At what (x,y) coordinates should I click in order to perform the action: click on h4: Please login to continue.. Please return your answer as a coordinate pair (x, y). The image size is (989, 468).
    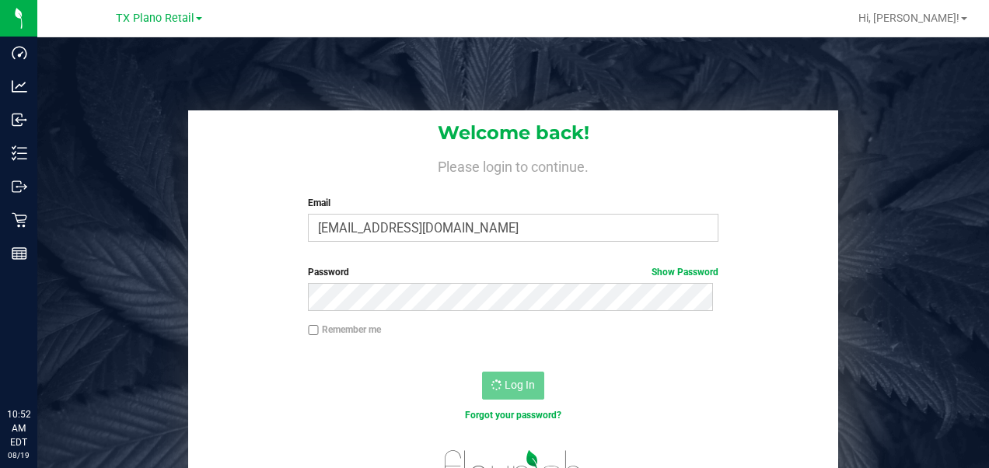
    Looking at the image, I should click on (513, 165).